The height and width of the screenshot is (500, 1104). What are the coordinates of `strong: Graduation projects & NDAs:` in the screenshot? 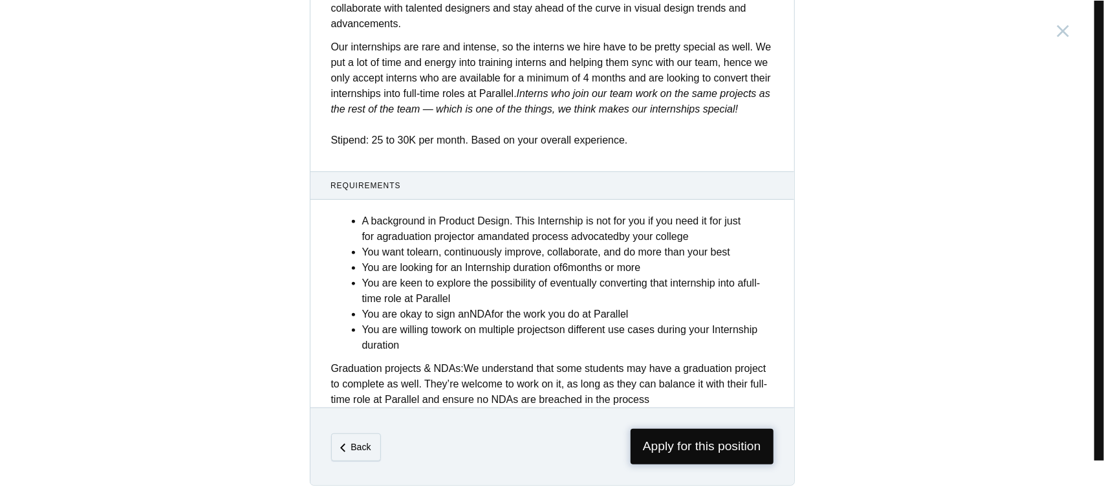 It's located at (397, 368).